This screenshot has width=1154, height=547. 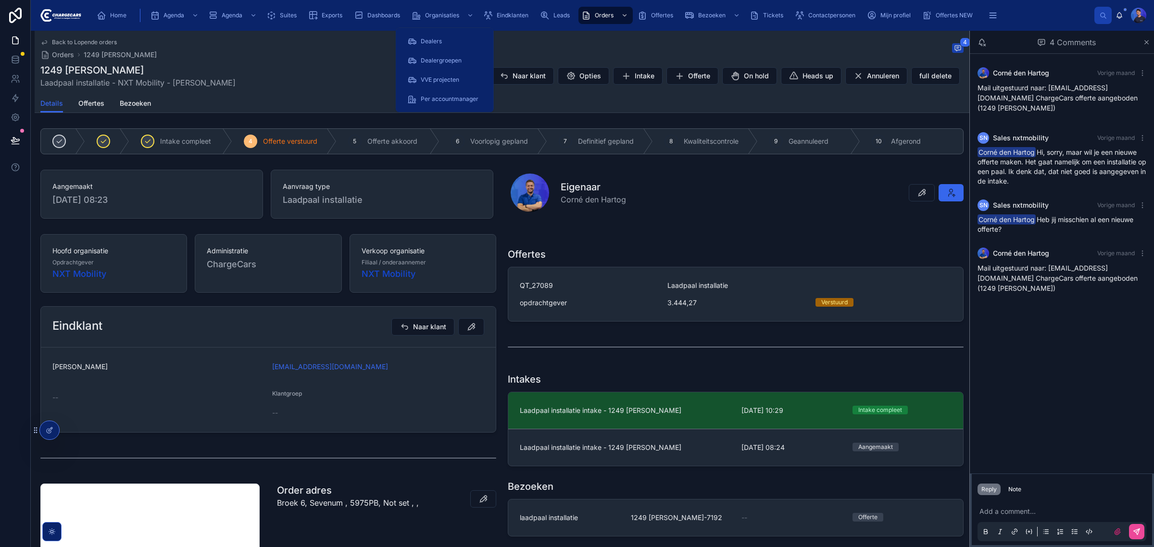 I want to click on h1: Eigenaar, so click(x=593, y=187).